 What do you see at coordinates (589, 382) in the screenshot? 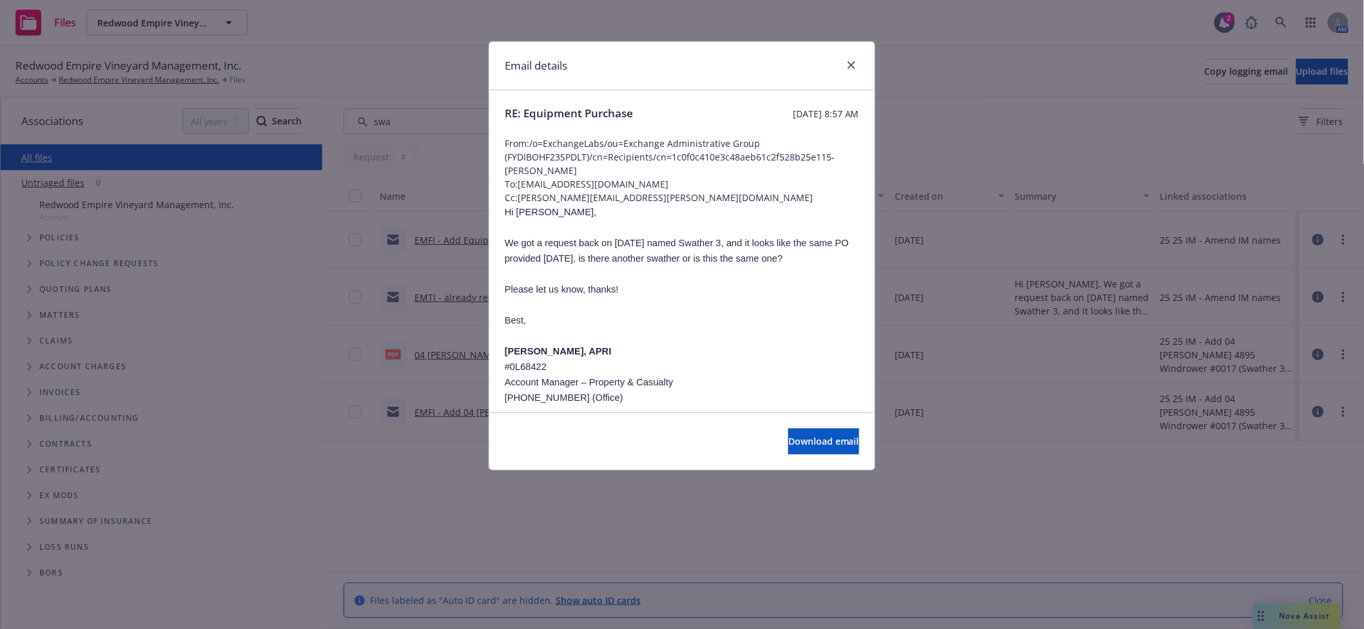
I see `span: Account Manager – Property & Casualty` at bounding box center [589, 382].